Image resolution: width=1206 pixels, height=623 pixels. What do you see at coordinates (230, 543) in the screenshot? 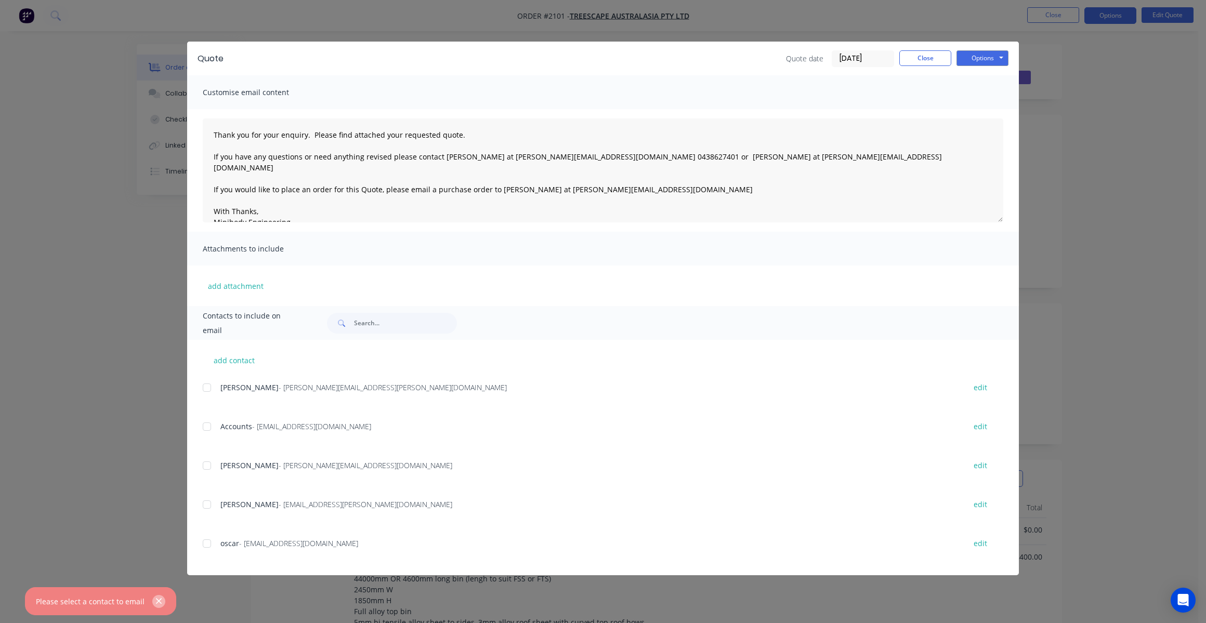
I see `span: oscar` at bounding box center [230, 543].